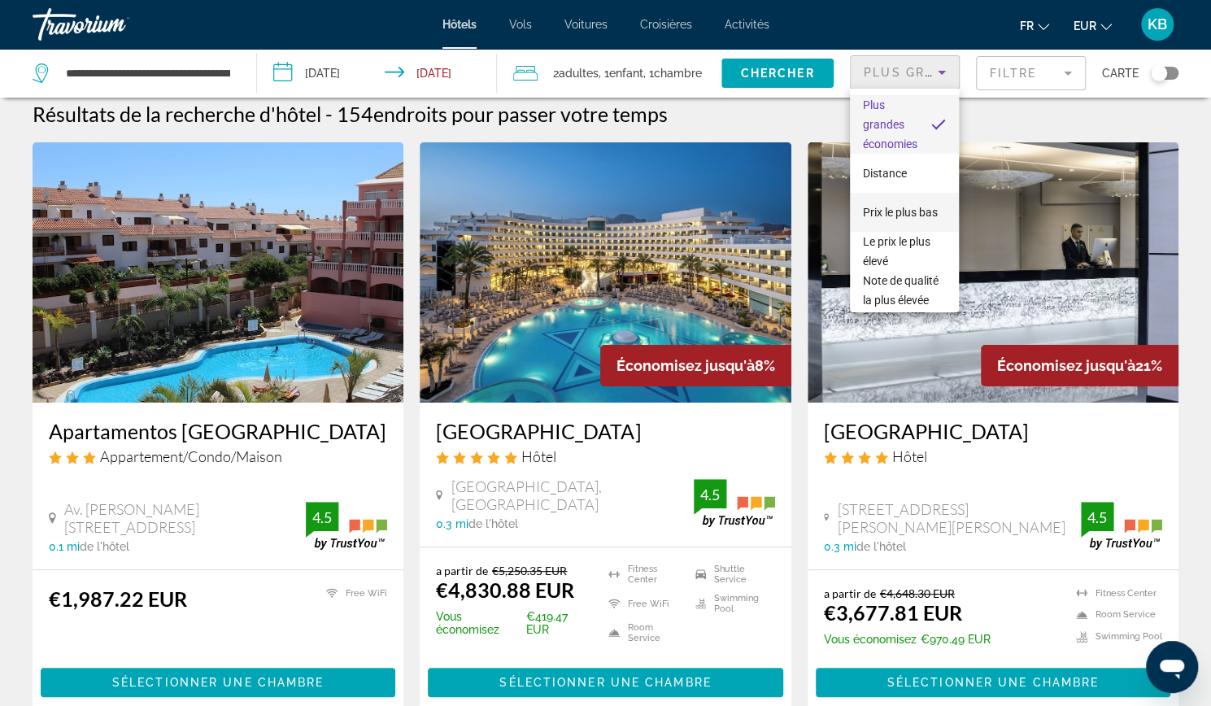 Image resolution: width=1211 pixels, height=706 pixels. What do you see at coordinates (885, 173) in the screenshot?
I see `span: Distance` at bounding box center [885, 173].